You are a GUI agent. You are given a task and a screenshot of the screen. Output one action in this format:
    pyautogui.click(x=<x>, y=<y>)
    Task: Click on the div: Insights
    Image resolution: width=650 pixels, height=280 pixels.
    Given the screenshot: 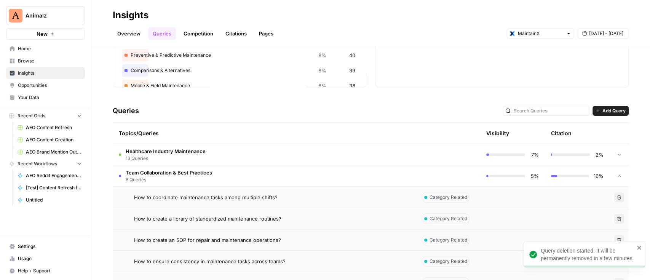 What is the action you would take?
    pyautogui.click(x=131, y=15)
    